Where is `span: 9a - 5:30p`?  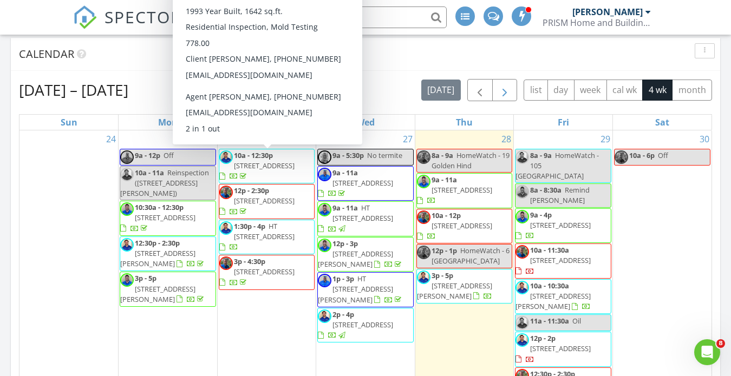 span: 9a - 5:30p is located at coordinates (348, 155).